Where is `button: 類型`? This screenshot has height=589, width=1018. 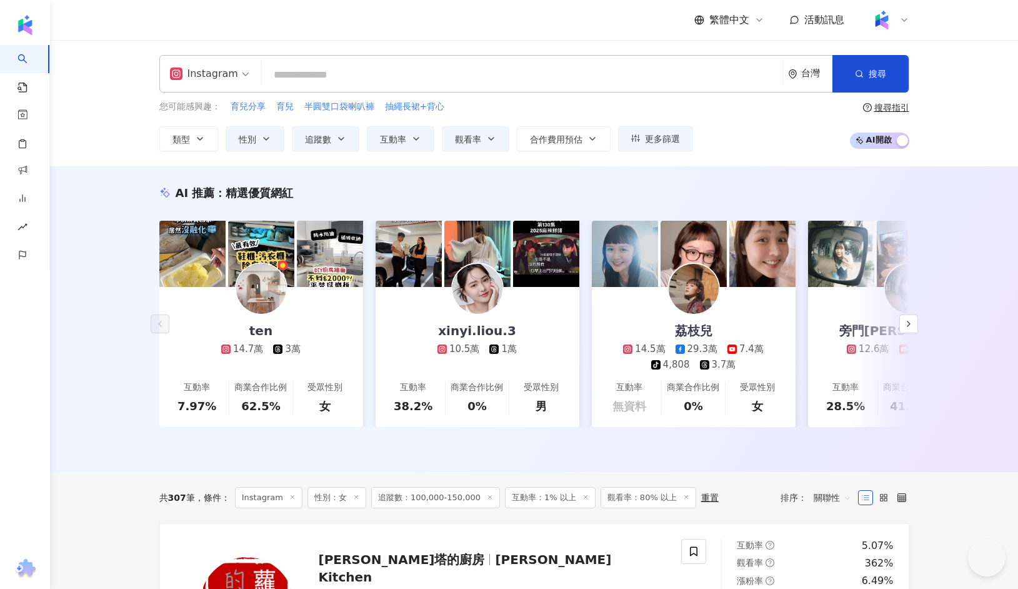 button: 類型 is located at coordinates (189, 139).